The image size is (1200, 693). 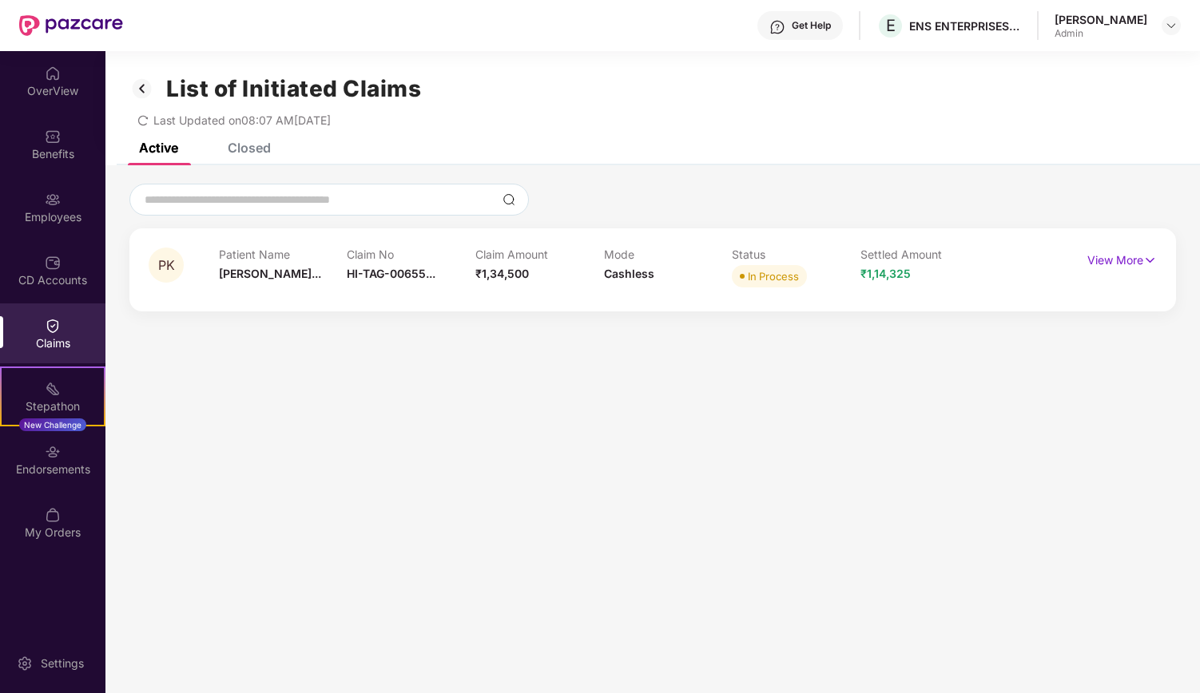 What do you see at coordinates (53, 452) in the screenshot?
I see `img: svg+xml;base64,PHN2ZyBpZD0iRW5kb3JzZW1lbnRzIiB4bWxucz0iaHR0cDovL3d3dy53My5vcmcvMjAwMC9zdmciIHdpZH...` at bounding box center [53, 452].